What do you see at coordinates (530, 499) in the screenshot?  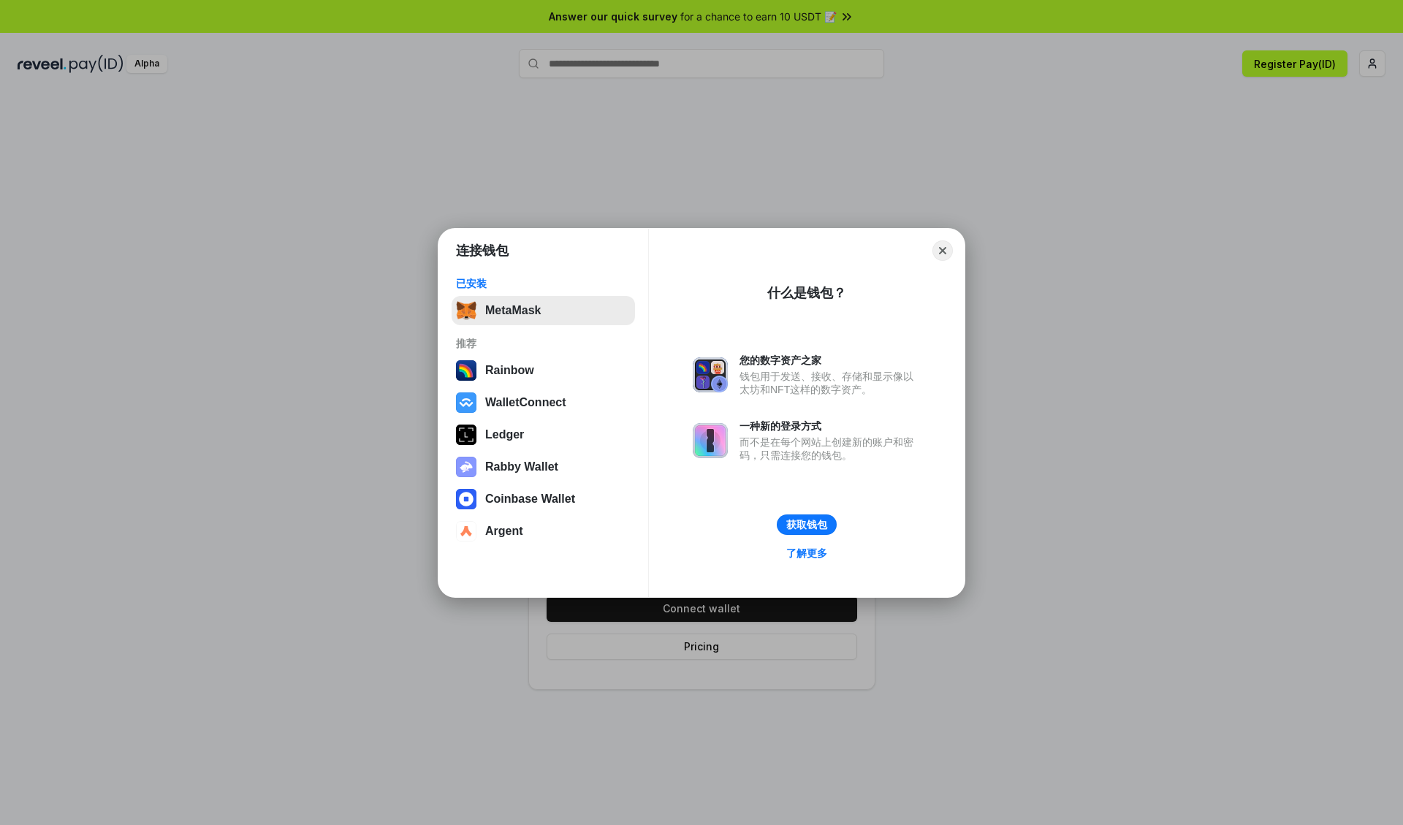 I see `div: Coinbase Wallet` at bounding box center [530, 499].